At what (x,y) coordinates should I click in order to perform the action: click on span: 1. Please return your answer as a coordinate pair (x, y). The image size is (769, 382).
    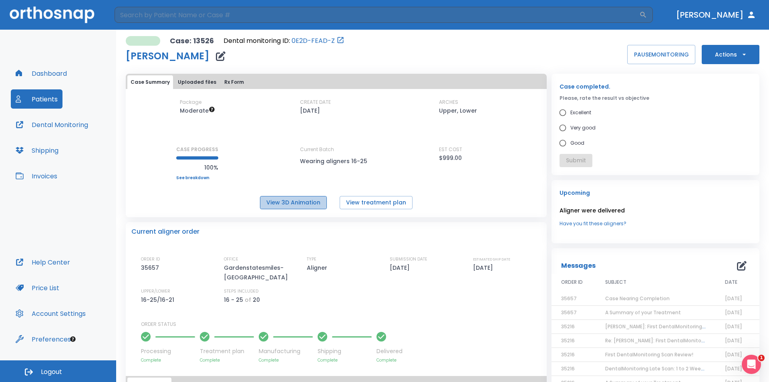
    Looking at the image, I should click on (761, 358).